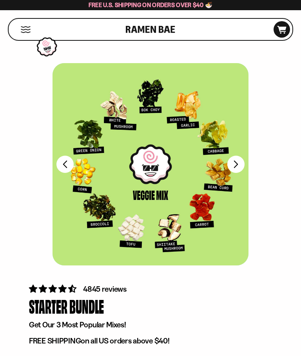  Describe the element at coordinates (151, 325) in the screenshot. I see `p: Get Our 3 Most Popular Mixes!` at that location.